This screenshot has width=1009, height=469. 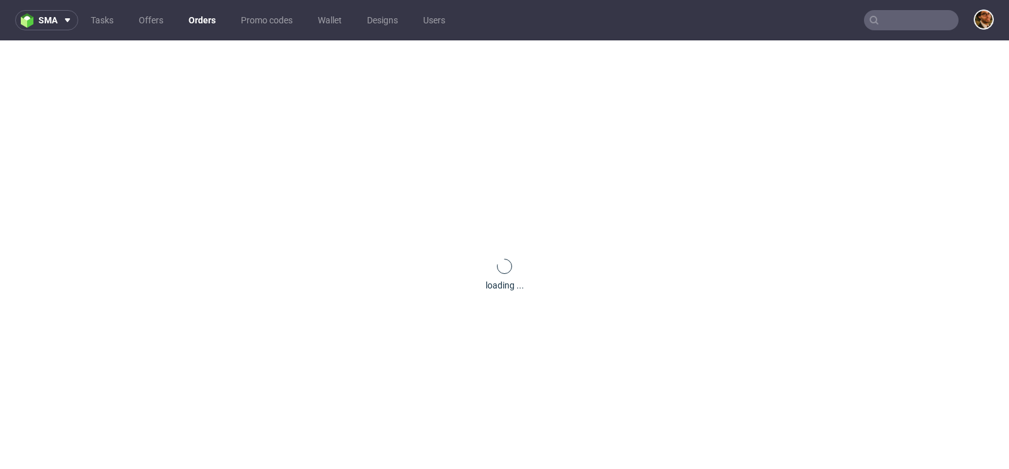 I want to click on span: sma, so click(x=48, y=20).